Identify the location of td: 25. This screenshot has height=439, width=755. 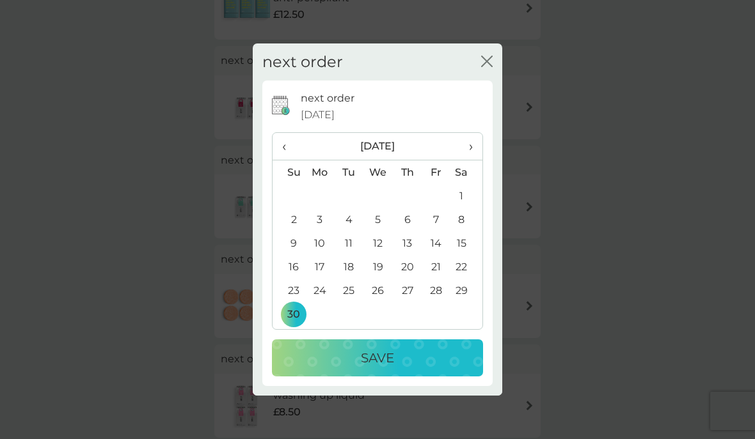
(349, 290).